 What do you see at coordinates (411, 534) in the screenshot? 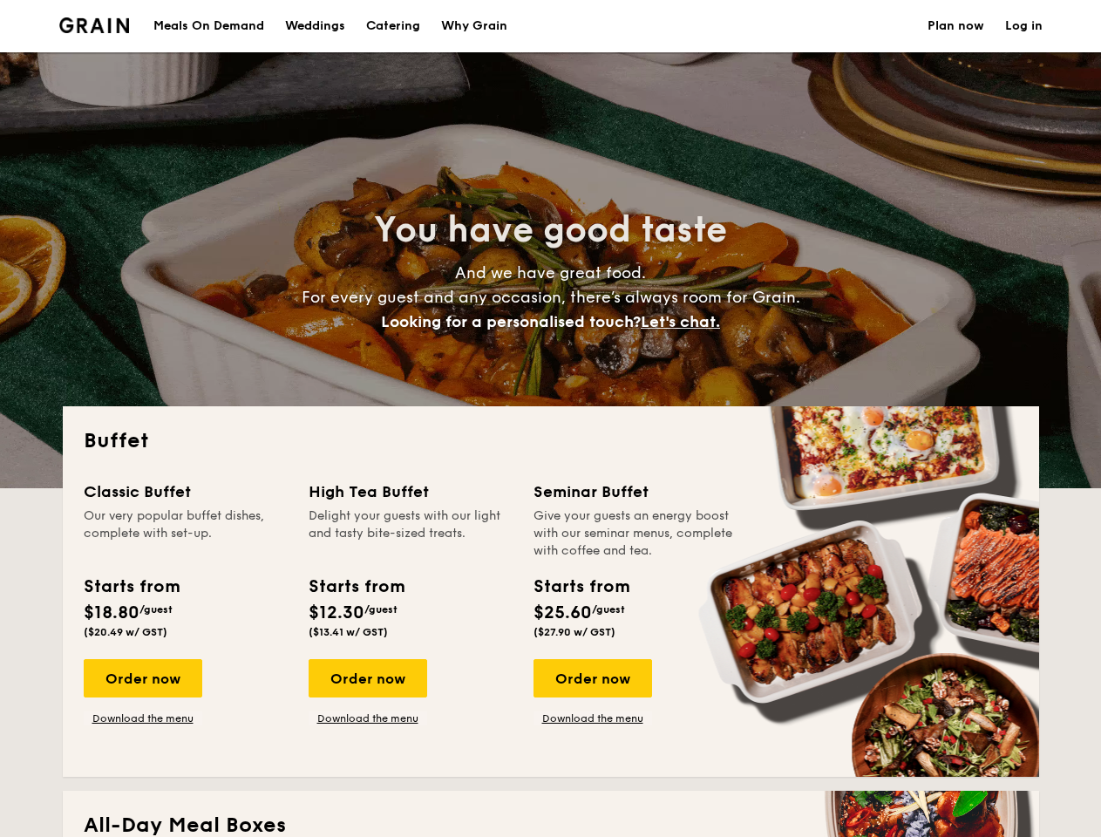
I see `div: Delight your guests with our light and tasty bite-sized treats.` at bounding box center [411, 534].